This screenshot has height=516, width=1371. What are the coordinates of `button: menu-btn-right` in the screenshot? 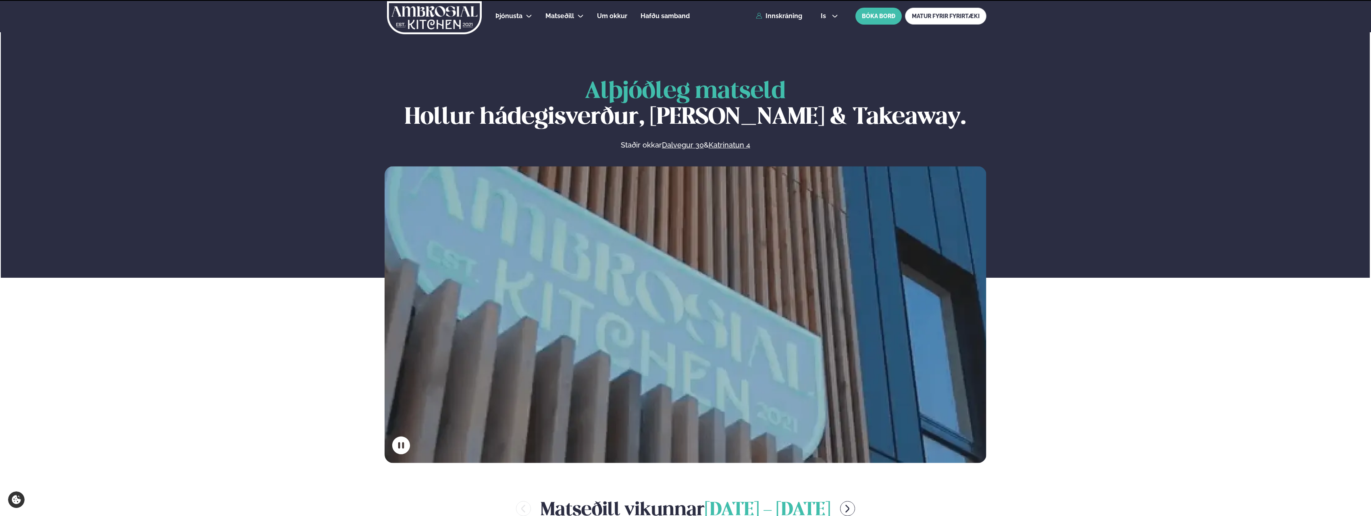 It's located at (848, 508).